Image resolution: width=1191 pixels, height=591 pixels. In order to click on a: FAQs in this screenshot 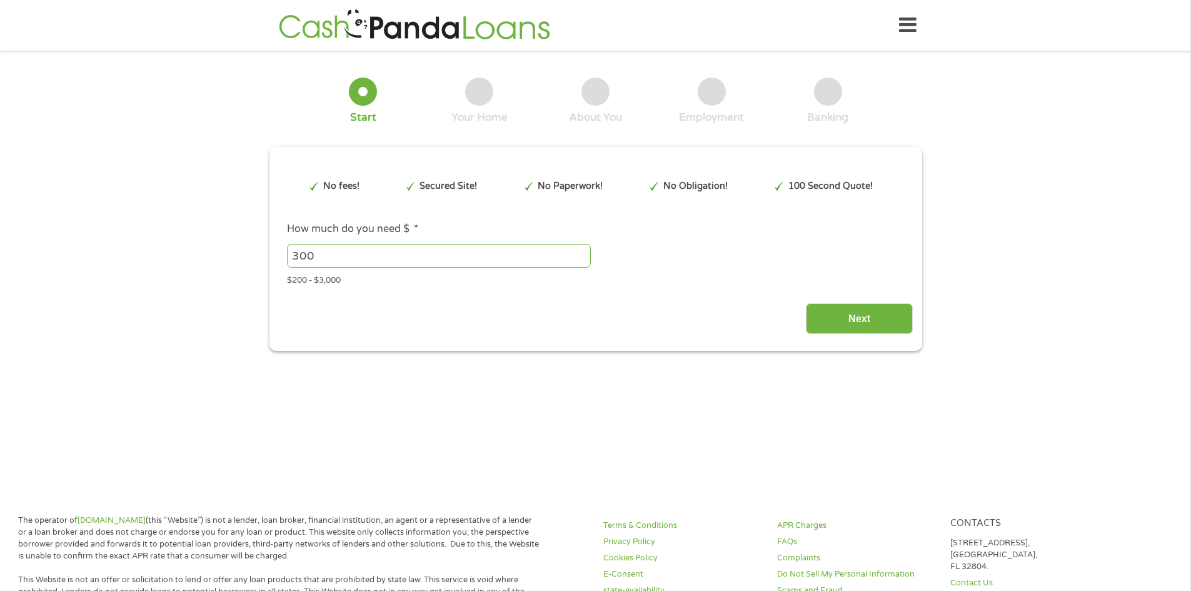, I will do `click(857, 541)`.